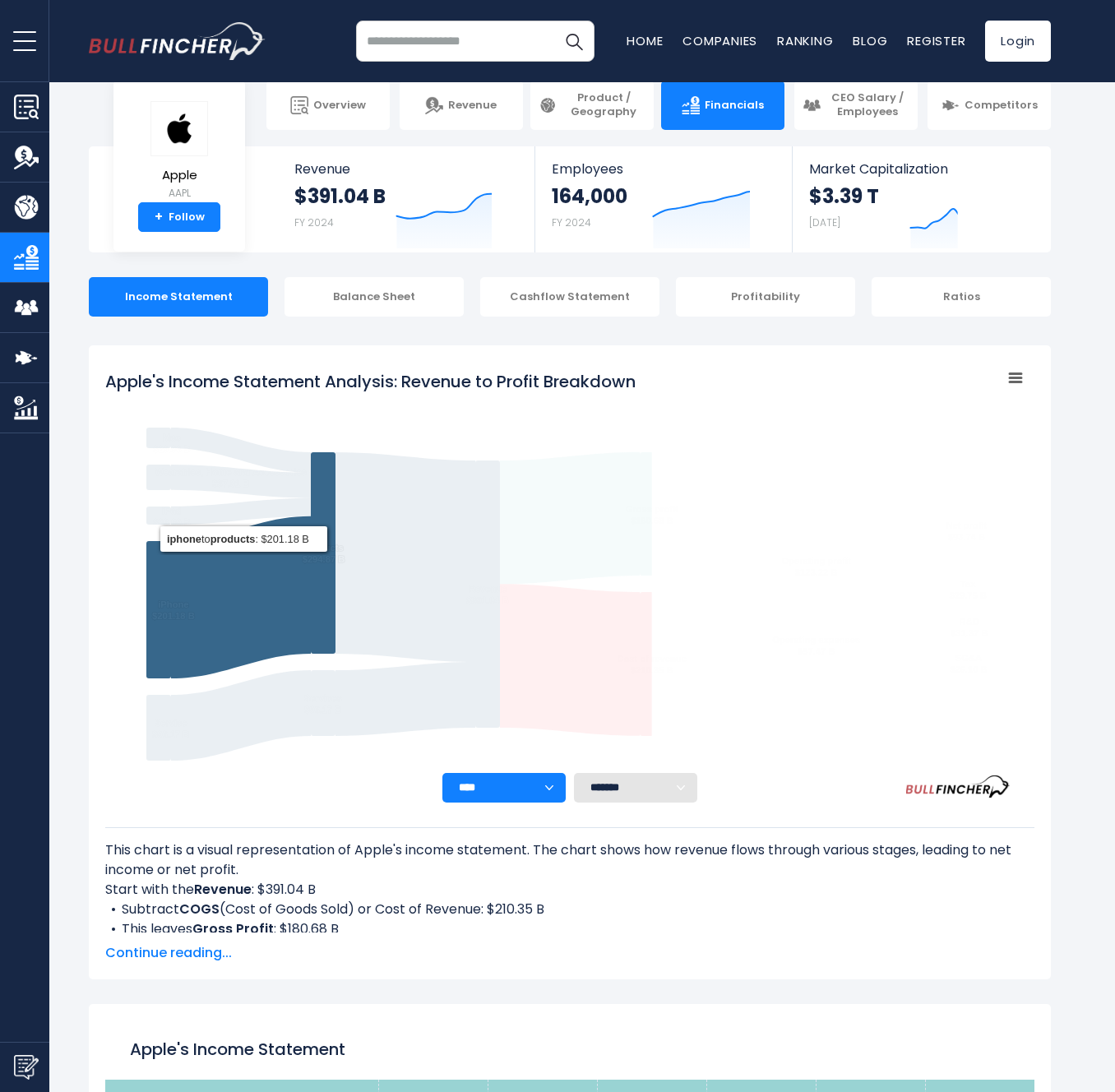 Image resolution: width=1115 pixels, height=1092 pixels. What do you see at coordinates (990, 105) in the screenshot?
I see `a: Competitors` at bounding box center [990, 105].